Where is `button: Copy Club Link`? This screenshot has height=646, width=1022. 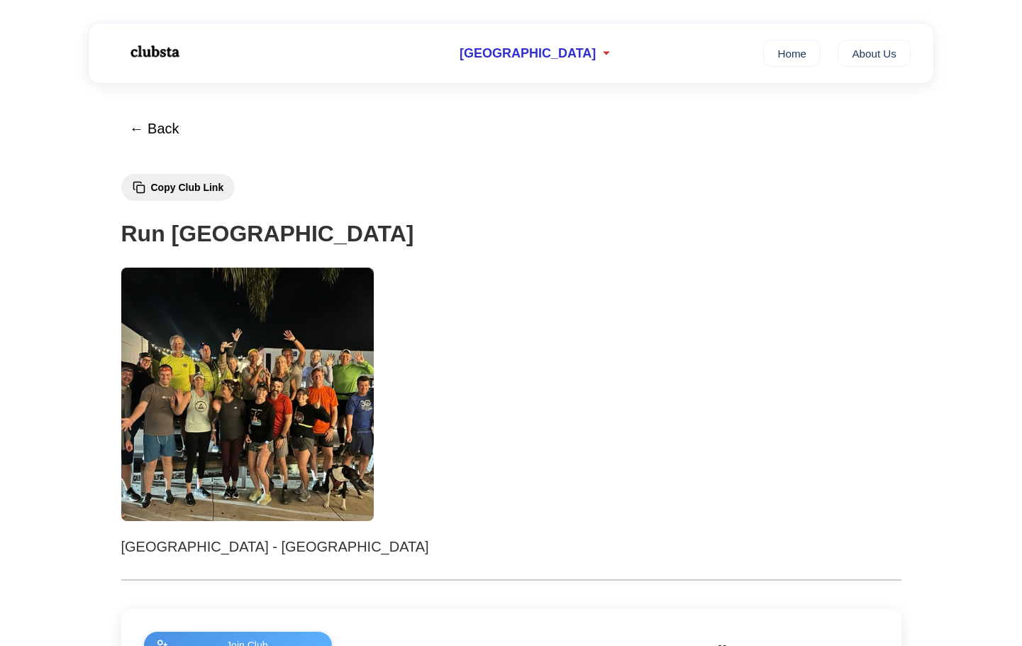 button: Copy Club Link is located at coordinates (178, 187).